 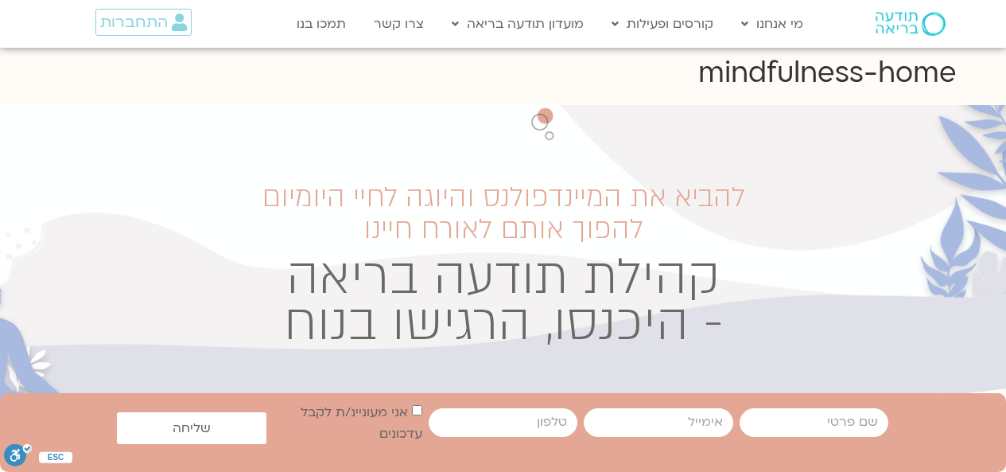 I want to click on h1: קהילת תודעה בריאה - היכנסו, הרגישו בנוח, so click(x=503, y=300).